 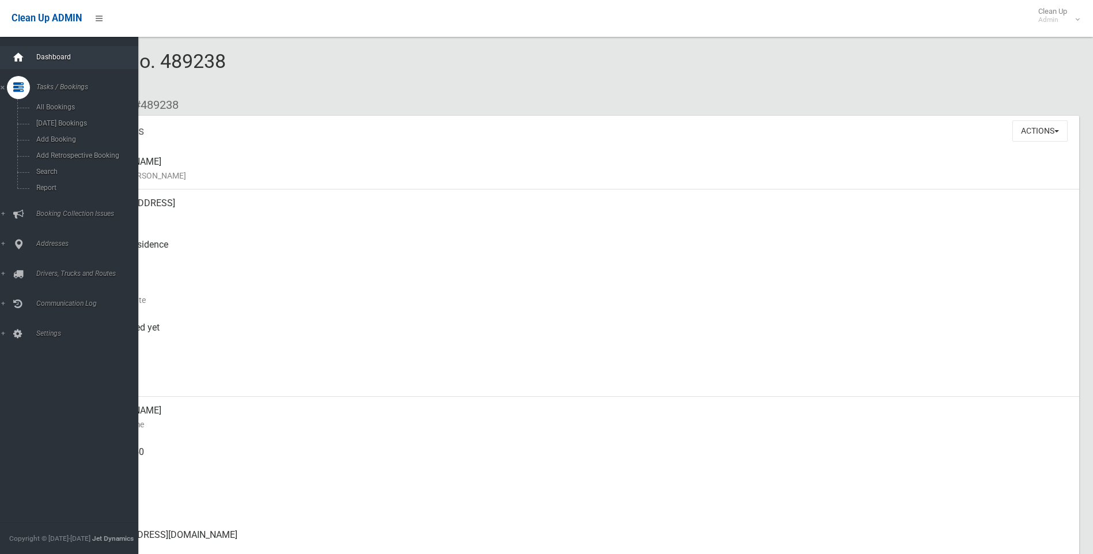 I want to click on span: Communication Log, so click(x=90, y=304).